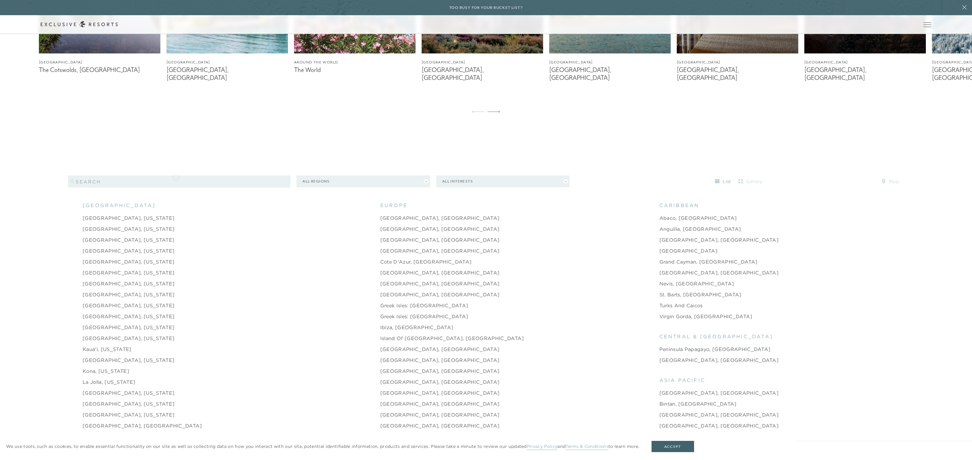 This screenshot has height=460, width=972. I want to click on span: caribbean, so click(679, 205).